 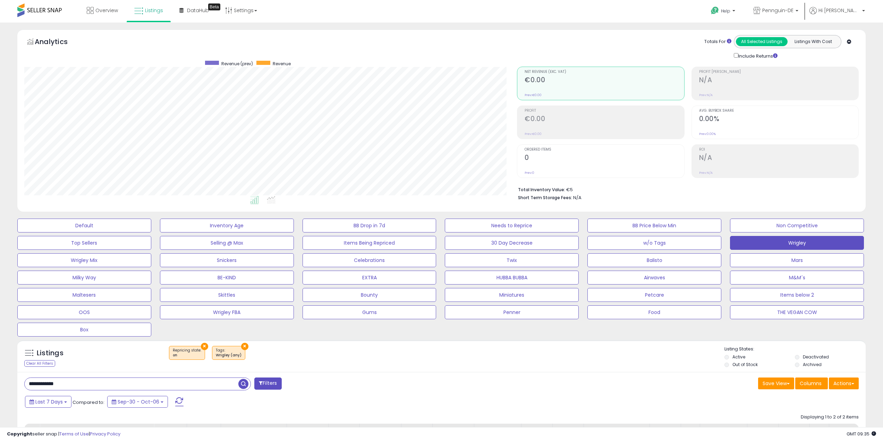 What do you see at coordinates (757, 55) in the screenshot?
I see `div: Include Returns` at bounding box center [757, 55].